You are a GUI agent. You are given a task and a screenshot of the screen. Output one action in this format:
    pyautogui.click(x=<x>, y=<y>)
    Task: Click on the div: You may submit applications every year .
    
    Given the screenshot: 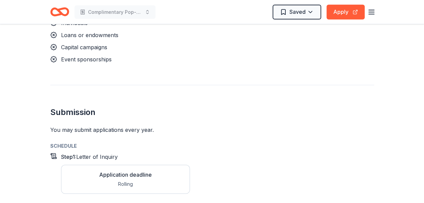 What is the action you would take?
    pyautogui.click(x=212, y=130)
    